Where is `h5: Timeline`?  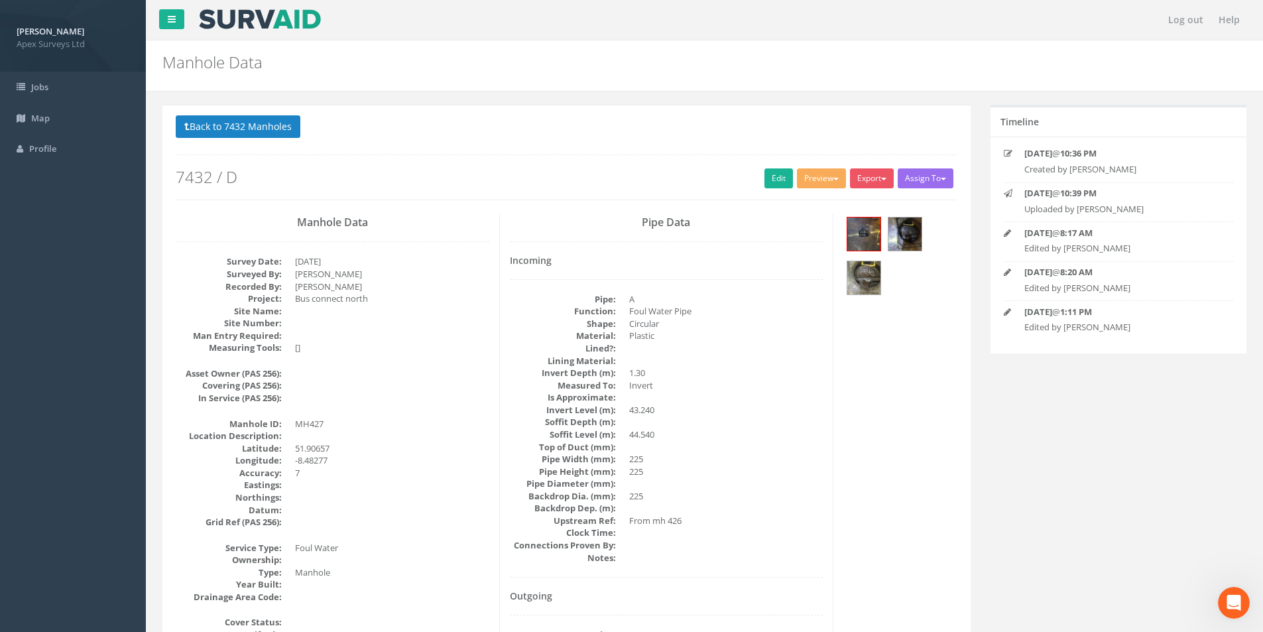
h5: Timeline is located at coordinates (1020, 121).